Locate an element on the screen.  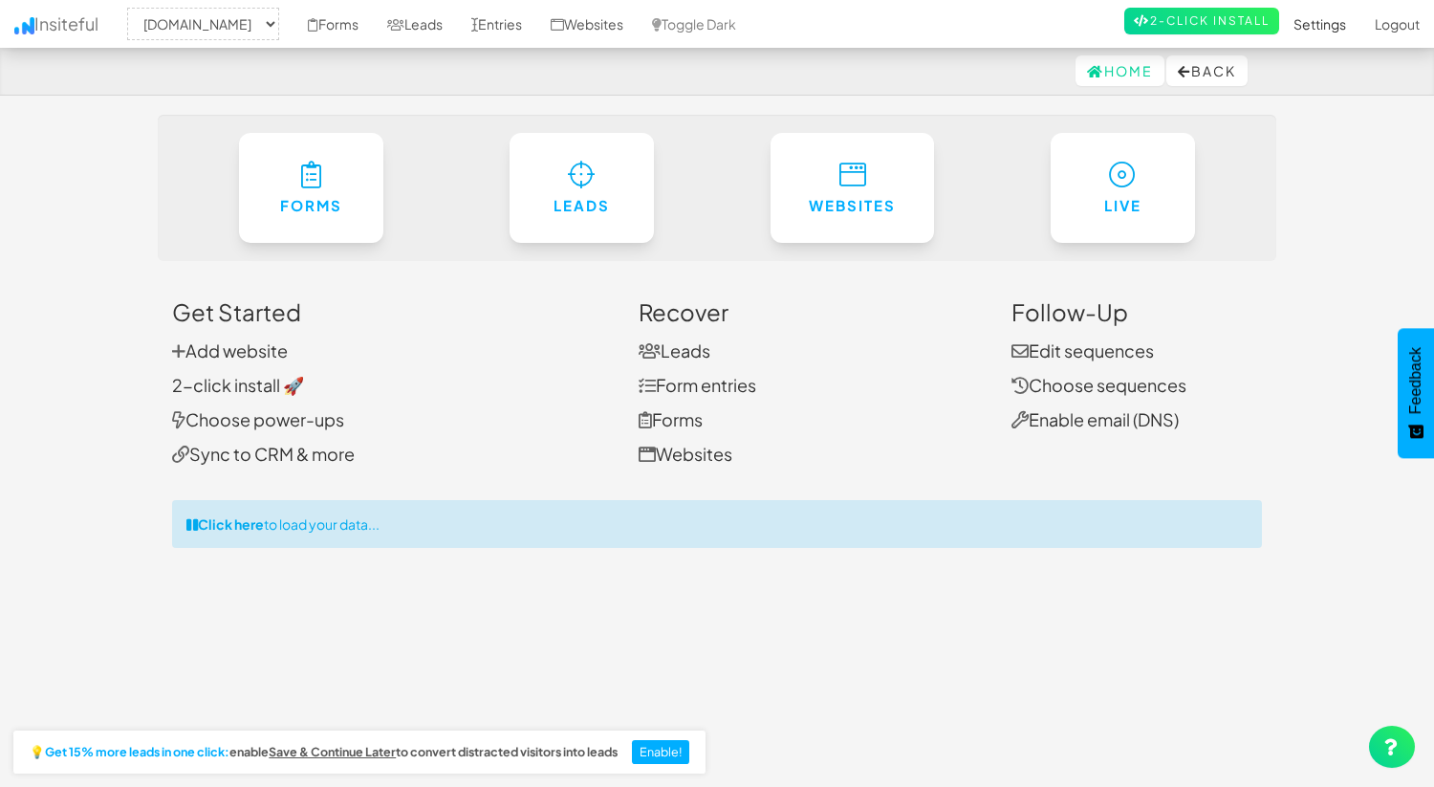
button: Enable! is located at coordinates (661, 753).